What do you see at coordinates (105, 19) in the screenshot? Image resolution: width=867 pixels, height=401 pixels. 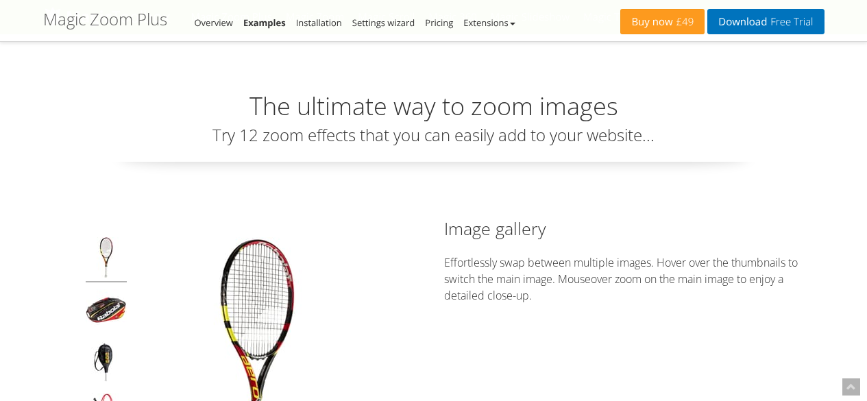 I see `h1: Magic Zoom Plus` at bounding box center [105, 19].